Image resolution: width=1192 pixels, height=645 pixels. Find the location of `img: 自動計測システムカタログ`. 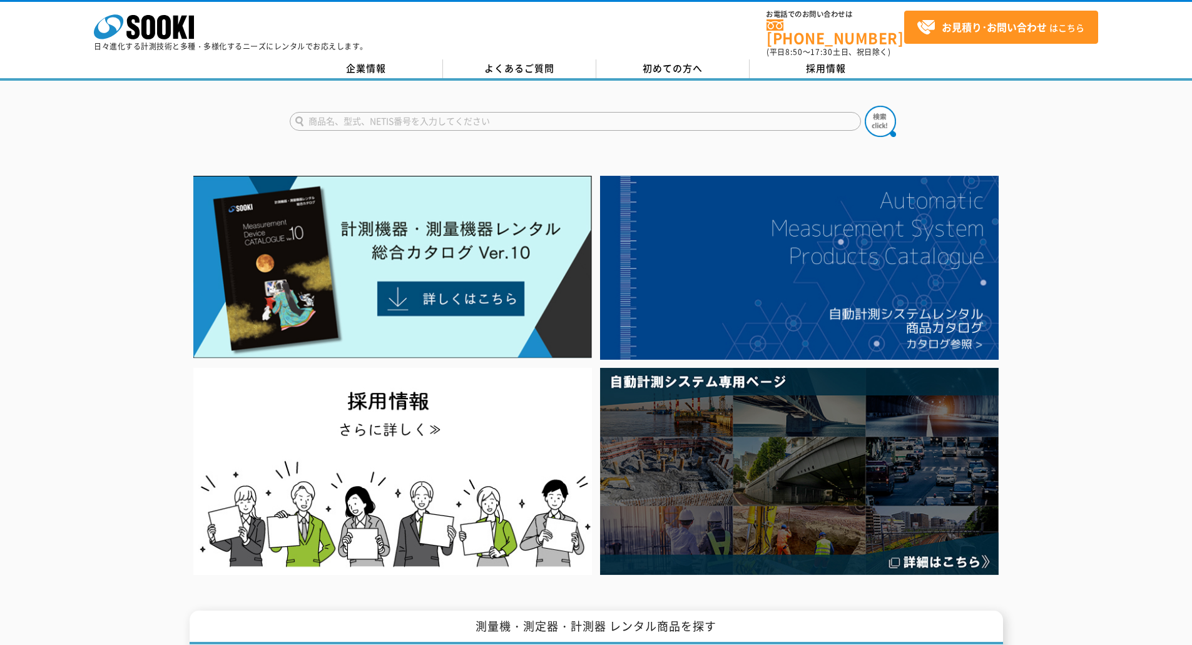

img: 自動計測システムカタログ is located at coordinates (799, 268).